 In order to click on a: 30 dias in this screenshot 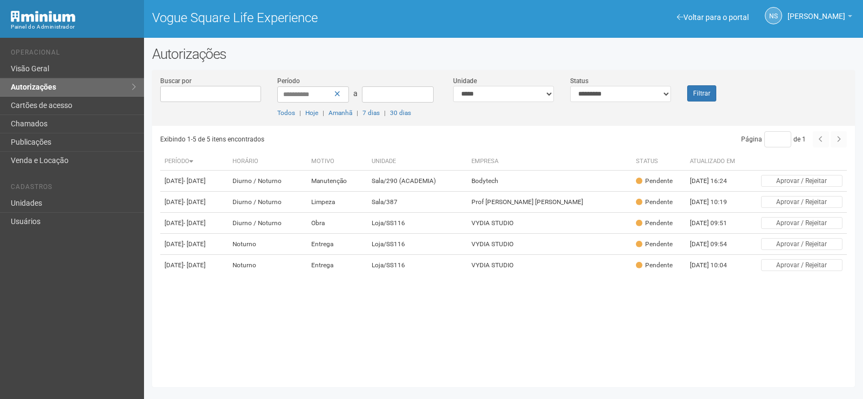, I will do `click(400, 113)`.